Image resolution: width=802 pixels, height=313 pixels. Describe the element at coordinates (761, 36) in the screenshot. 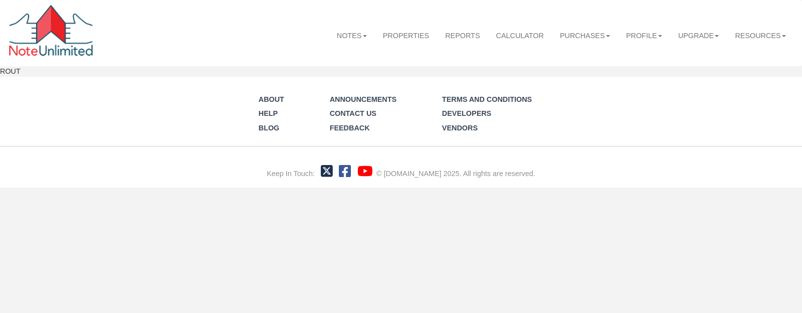

I see `a: Resources` at that location.